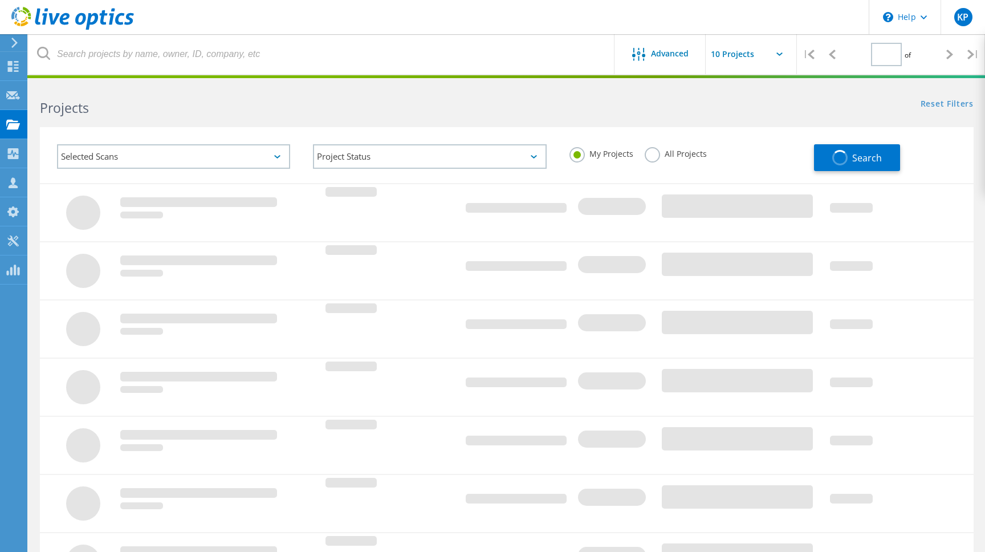  What do you see at coordinates (867, 158) in the screenshot?
I see `span: Search` at bounding box center [867, 158].